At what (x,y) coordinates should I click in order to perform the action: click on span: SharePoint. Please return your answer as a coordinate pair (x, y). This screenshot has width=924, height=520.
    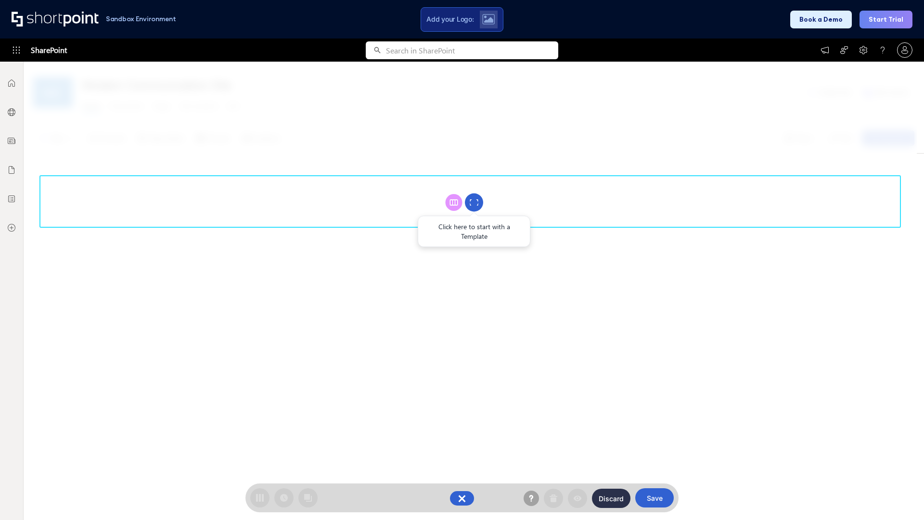
    Looking at the image, I should click on (49, 50).